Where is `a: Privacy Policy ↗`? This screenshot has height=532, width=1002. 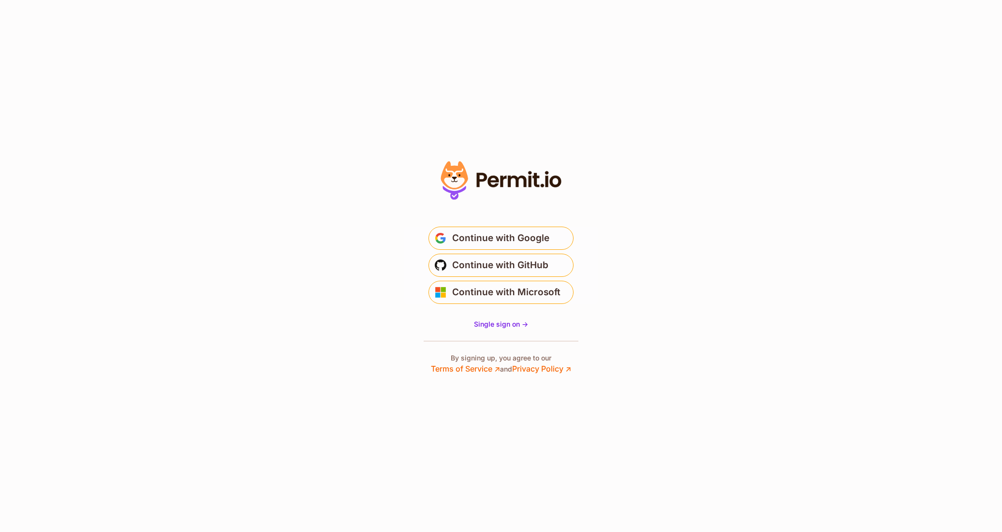
a: Privacy Policy ↗ is located at coordinates (541, 369).